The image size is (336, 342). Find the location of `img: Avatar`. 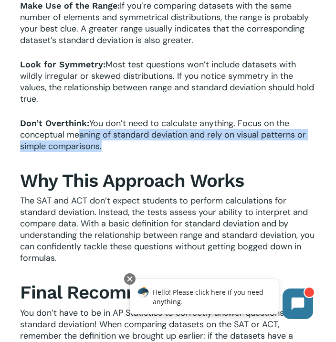

img: Avatar is located at coordinates (23, 21).